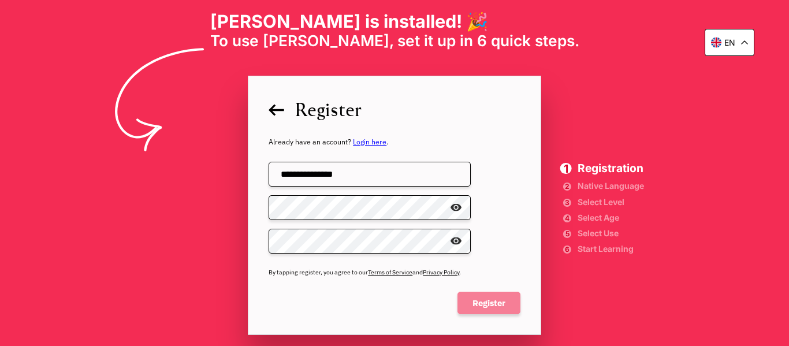 This screenshot has height=346, width=789. What do you see at coordinates (441, 272) in the screenshot?
I see `a: Privacy Policy` at bounding box center [441, 272].